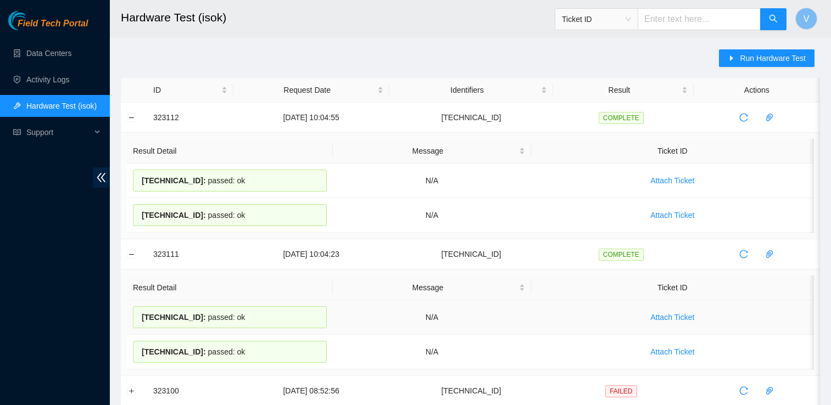 Image resolution: width=831 pixels, height=405 pixels. What do you see at coordinates (767, 58) in the screenshot?
I see `button: caret-rightRun Hardware Test` at bounding box center [767, 58].